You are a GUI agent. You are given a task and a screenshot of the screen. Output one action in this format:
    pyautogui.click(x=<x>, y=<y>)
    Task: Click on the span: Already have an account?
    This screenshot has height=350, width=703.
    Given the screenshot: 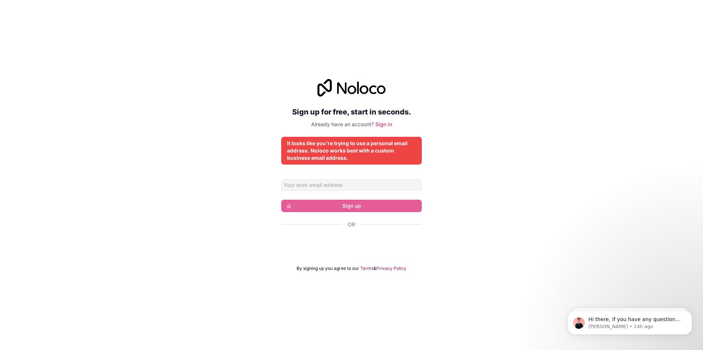 What is the action you would take?
    pyautogui.click(x=342, y=124)
    